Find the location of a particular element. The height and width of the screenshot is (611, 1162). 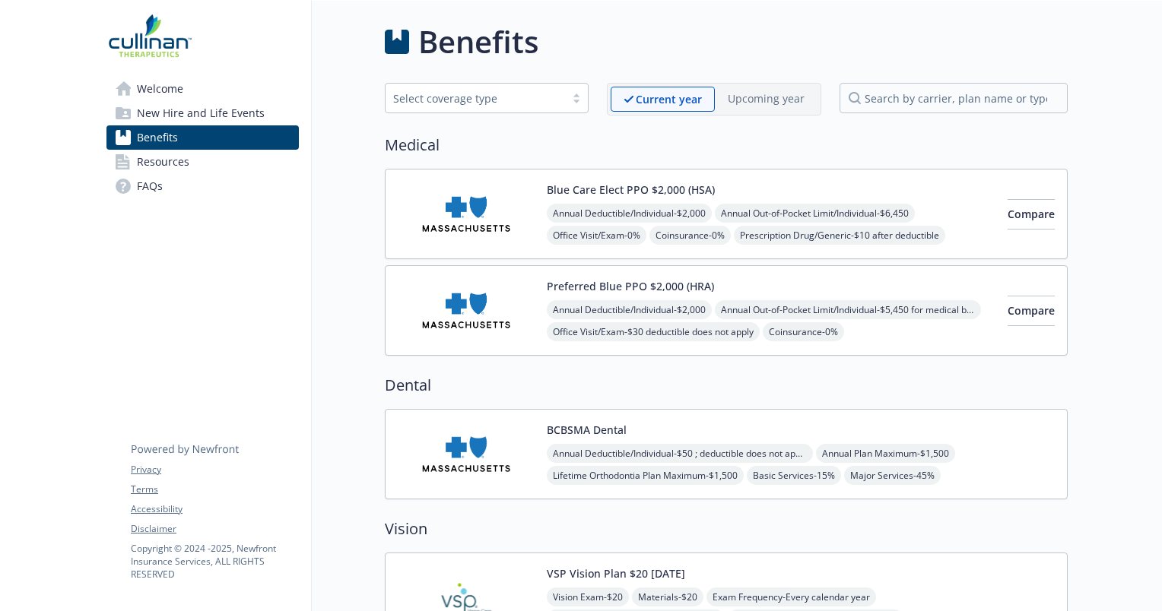

span: Lifetime Orthodontia Plan Maximum - $1,500 is located at coordinates (645, 475).